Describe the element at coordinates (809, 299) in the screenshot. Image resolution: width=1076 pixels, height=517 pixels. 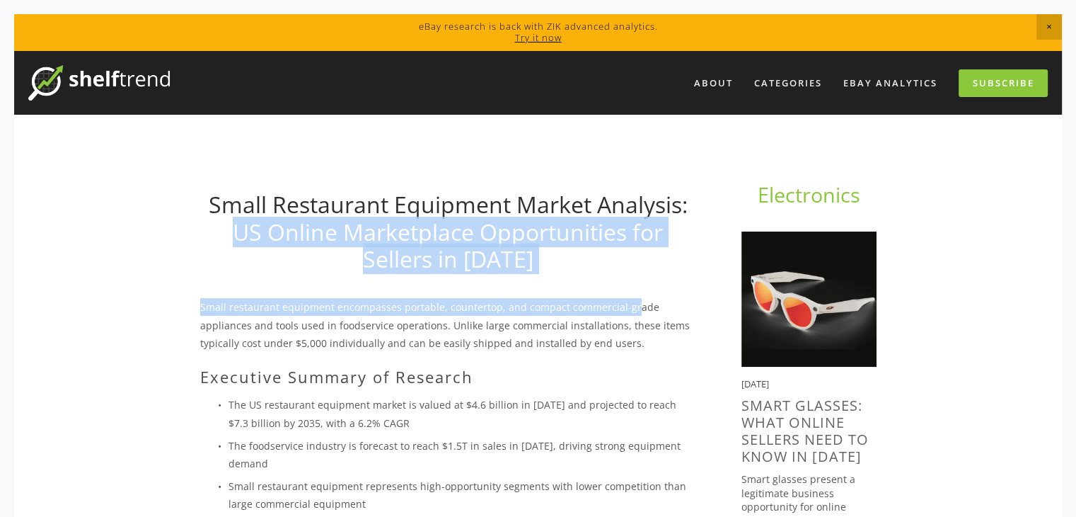
I see `a: Smart Glasses: What Online Sellers Need to Know in 2025` at that location.